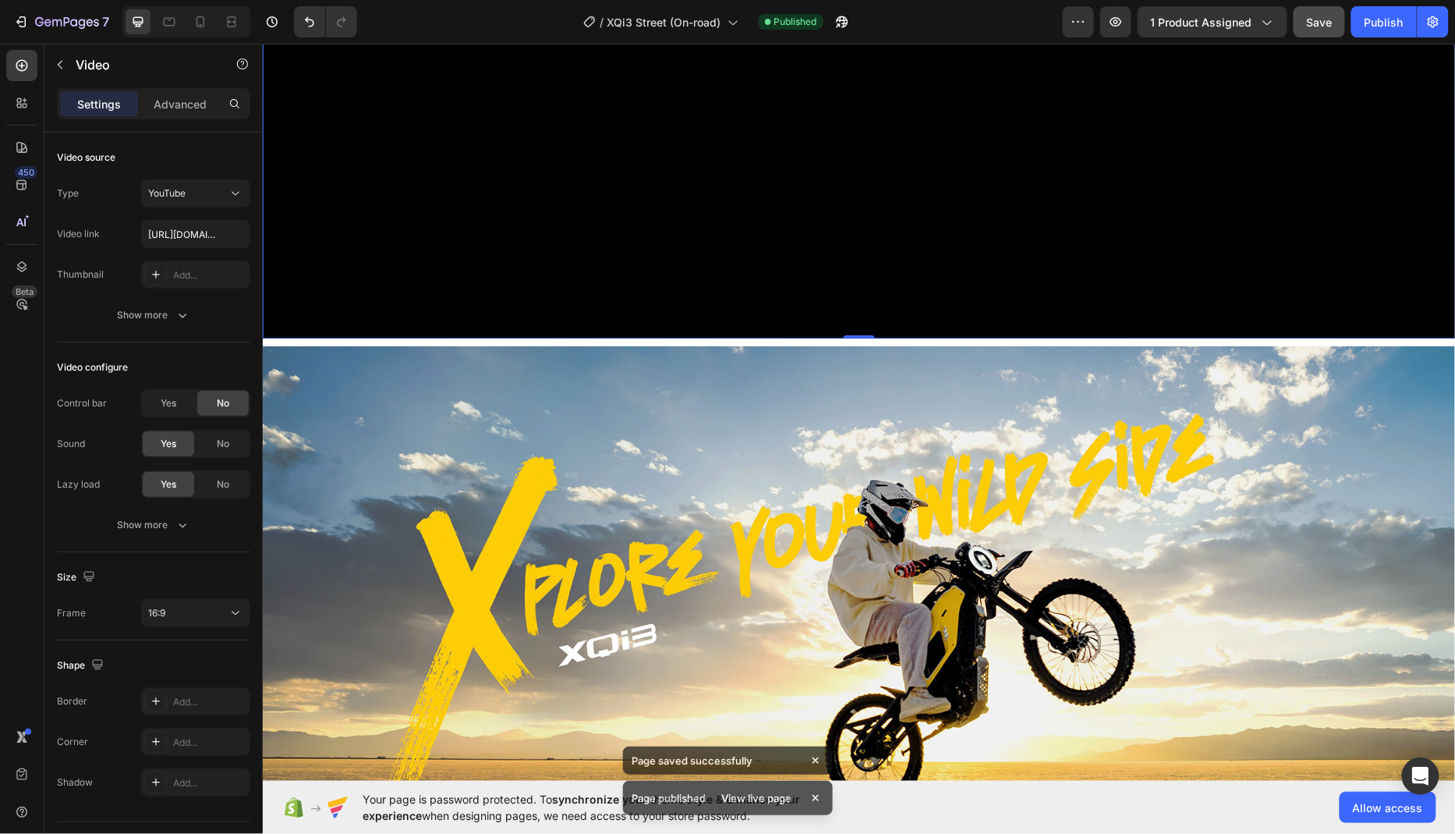 This screenshot has height=834, width=1455. What do you see at coordinates (693, 760) in the screenshot?
I see `p: Page saved successfully` at bounding box center [693, 760].